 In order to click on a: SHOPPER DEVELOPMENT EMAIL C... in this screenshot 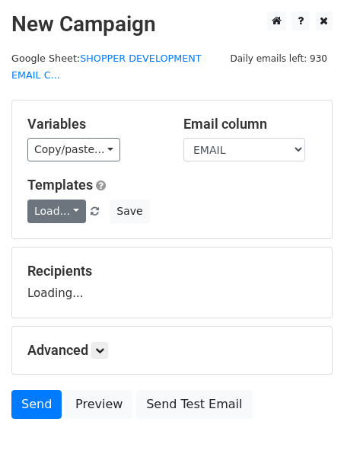, I will do `click(107, 67)`.